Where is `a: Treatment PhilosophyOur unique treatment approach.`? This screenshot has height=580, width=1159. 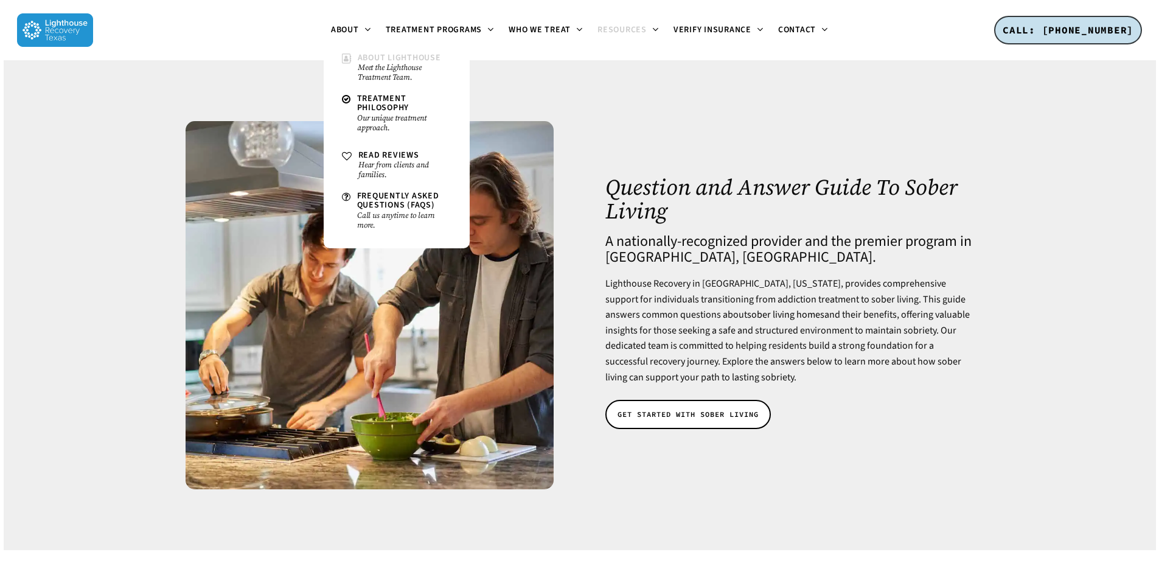
a: Treatment PhilosophyOur unique treatment approach. is located at coordinates (397, 113).